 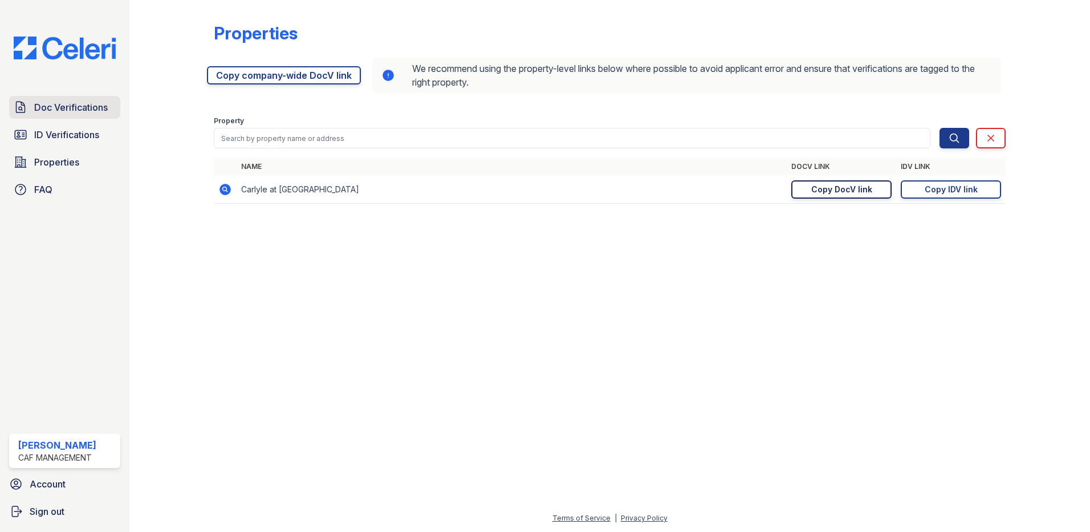 I want to click on div: Copy DocV link, so click(x=842, y=189).